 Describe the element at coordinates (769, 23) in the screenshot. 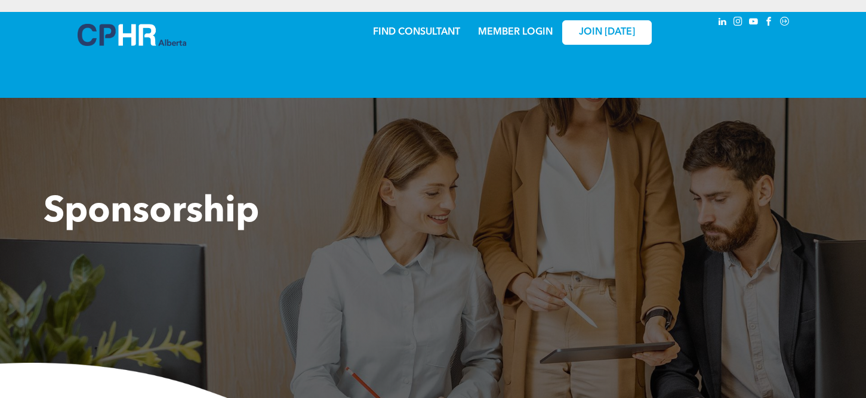

I see `a: facebook` at that location.